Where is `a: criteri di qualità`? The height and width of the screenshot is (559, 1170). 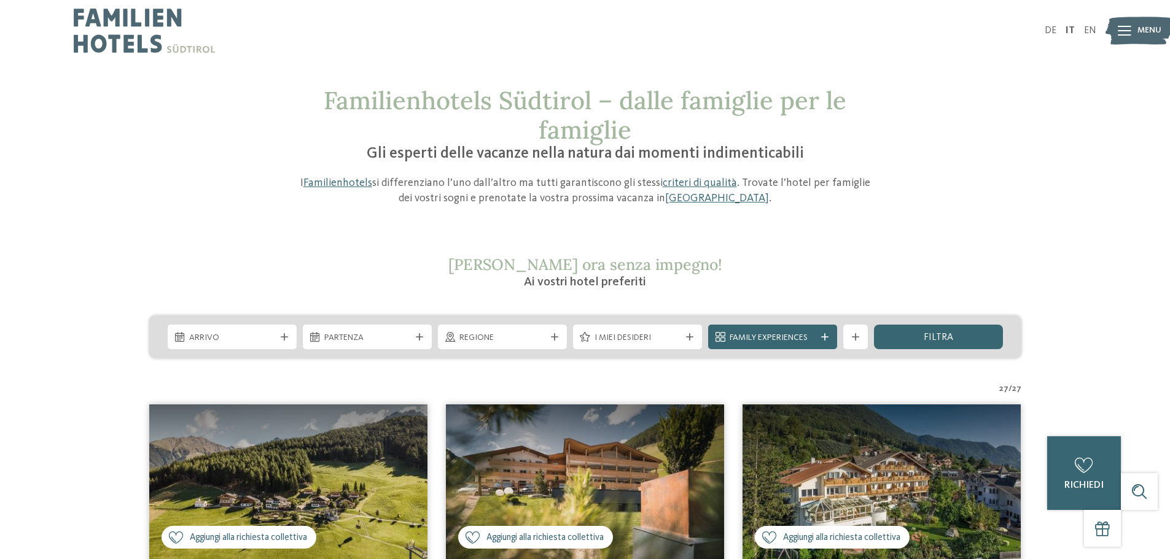 a: criteri di qualità is located at coordinates (699, 183).